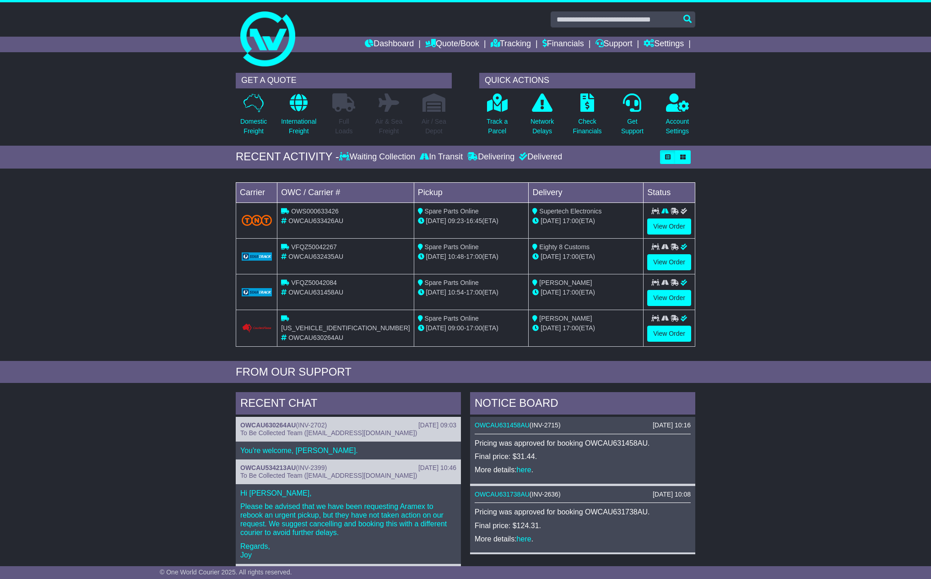  What do you see at coordinates (456, 328) in the screenshot?
I see `span: 09:00` at bounding box center [456, 328].